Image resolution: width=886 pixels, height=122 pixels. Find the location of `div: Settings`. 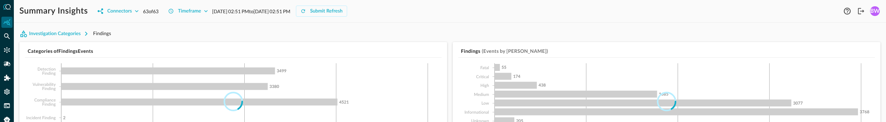

div: Settings is located at coordinates (7, 91).